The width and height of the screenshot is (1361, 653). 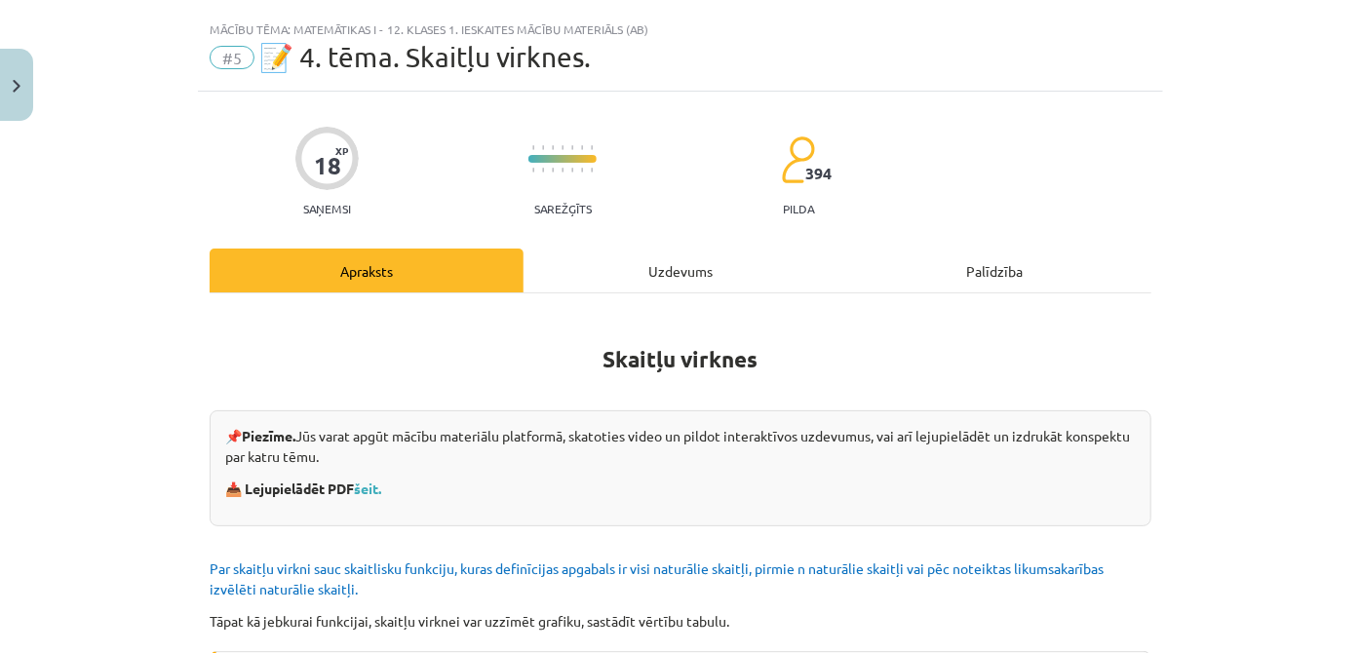 I want to click on span: 394, so click(x=818, y=174).